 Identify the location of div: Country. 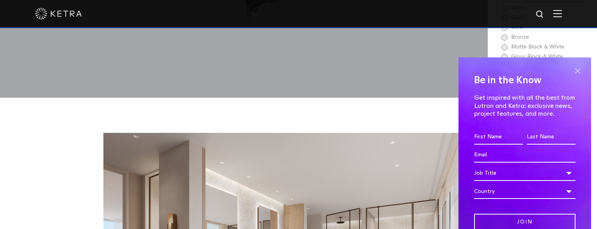
(525, 191).